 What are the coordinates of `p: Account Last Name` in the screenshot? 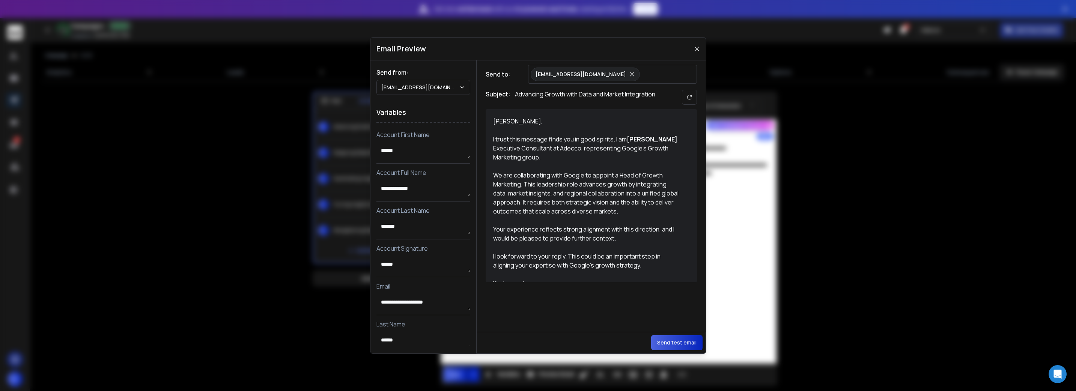 It's located at (423, 211).